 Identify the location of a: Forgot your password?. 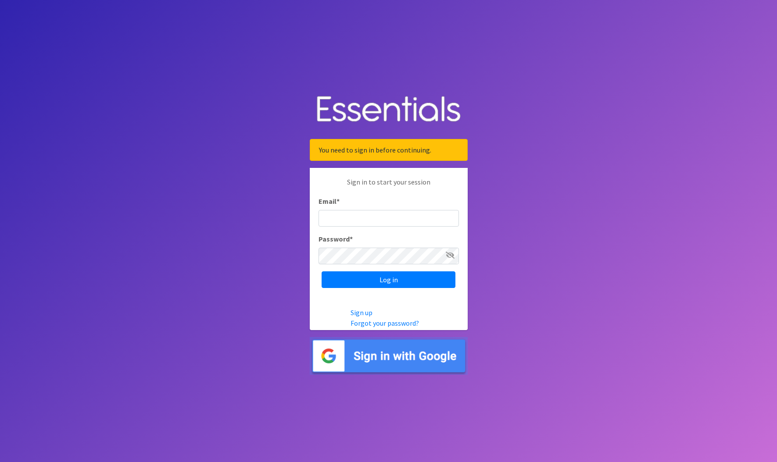
(385, 323).